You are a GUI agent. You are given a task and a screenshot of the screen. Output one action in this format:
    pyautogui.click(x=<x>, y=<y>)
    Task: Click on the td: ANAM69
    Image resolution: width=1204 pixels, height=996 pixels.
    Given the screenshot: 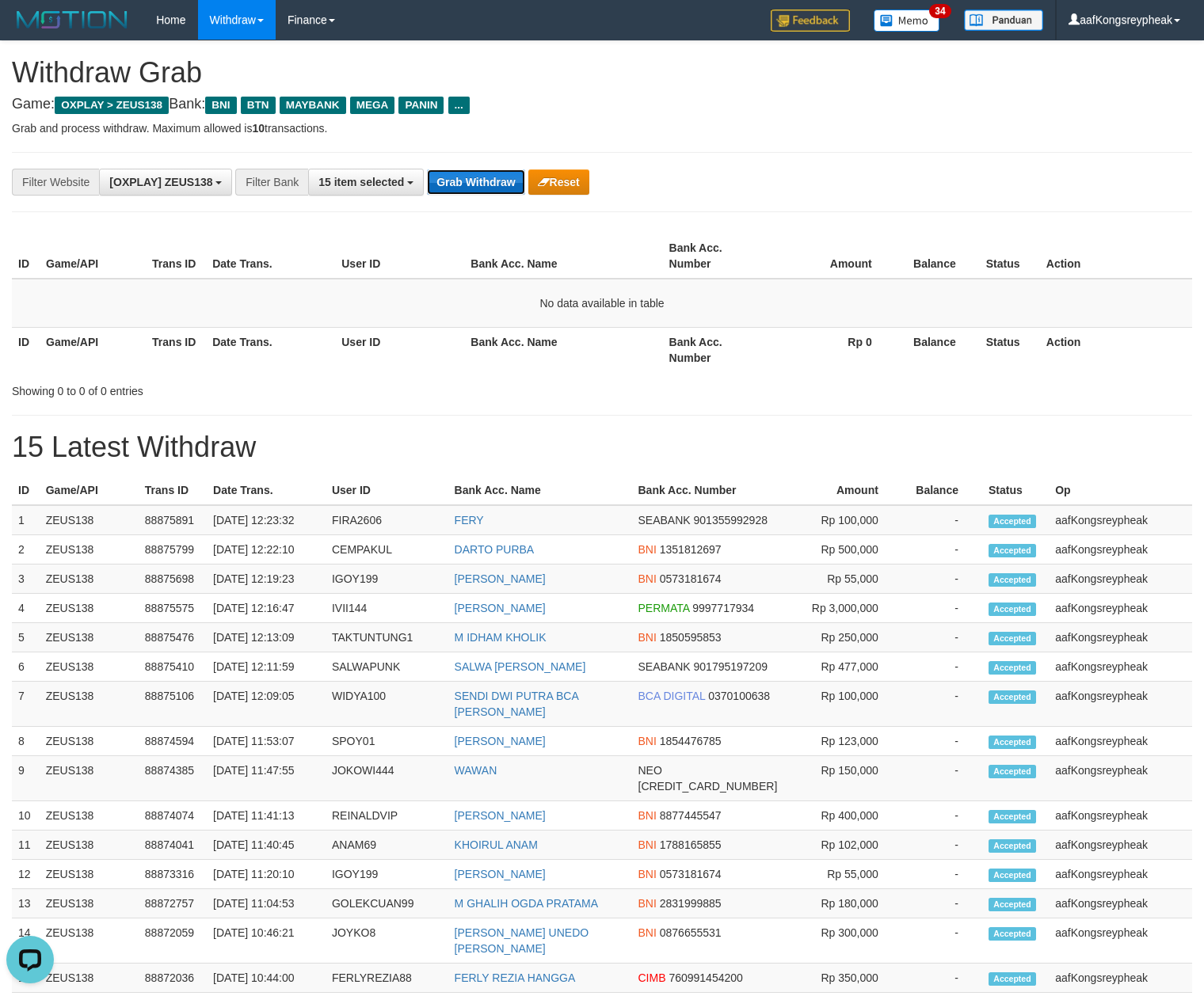 What is the action you would take?
    pyautogui.click(x=386, y=845)
    